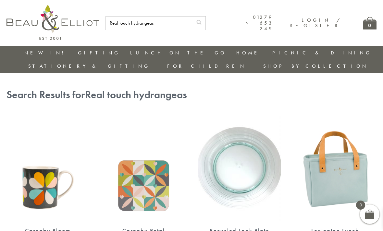 Image resolution: width=383 pixels, height=231 pixels. Describe the element at coordinates (369, 23) in the screenshot. I see `div: 0` at that location.